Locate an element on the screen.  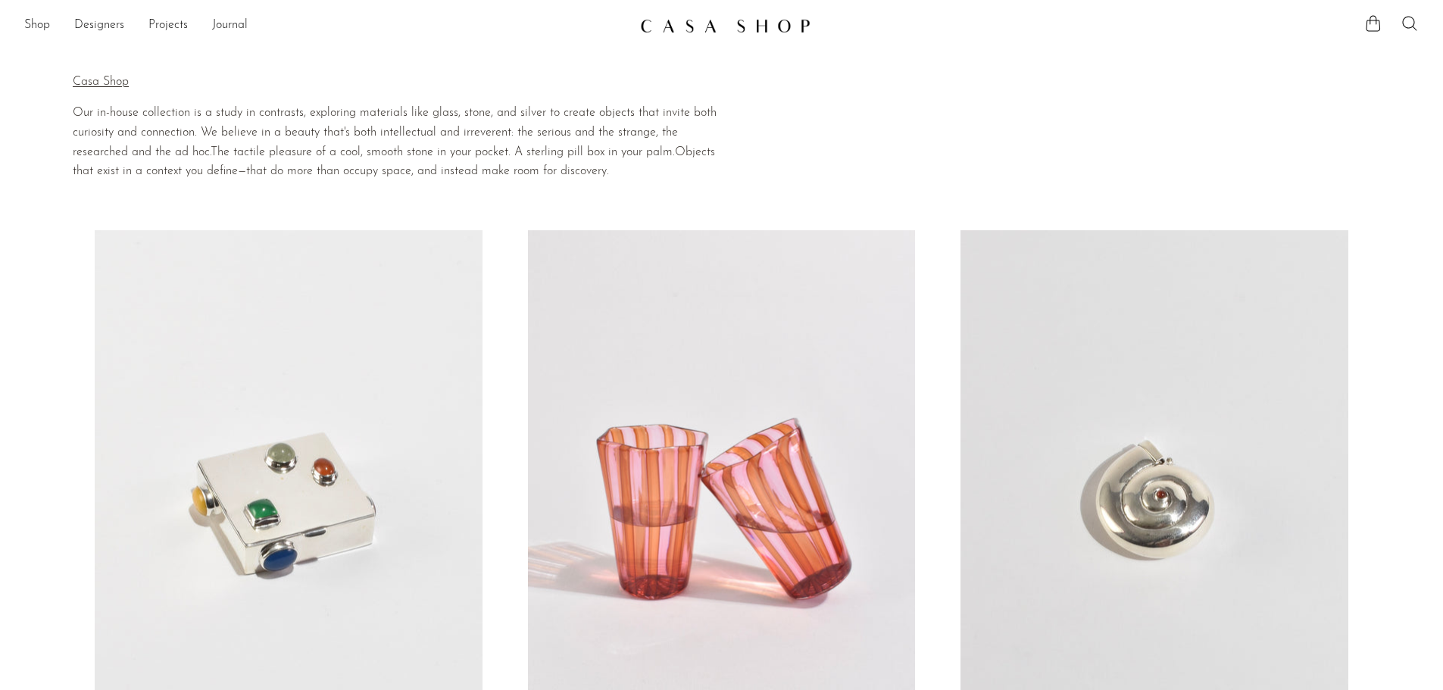
span: Our in-house collection is a study in contrasts, exploring materials like glass, stone, and silve... is located at coordinates (395, 132).